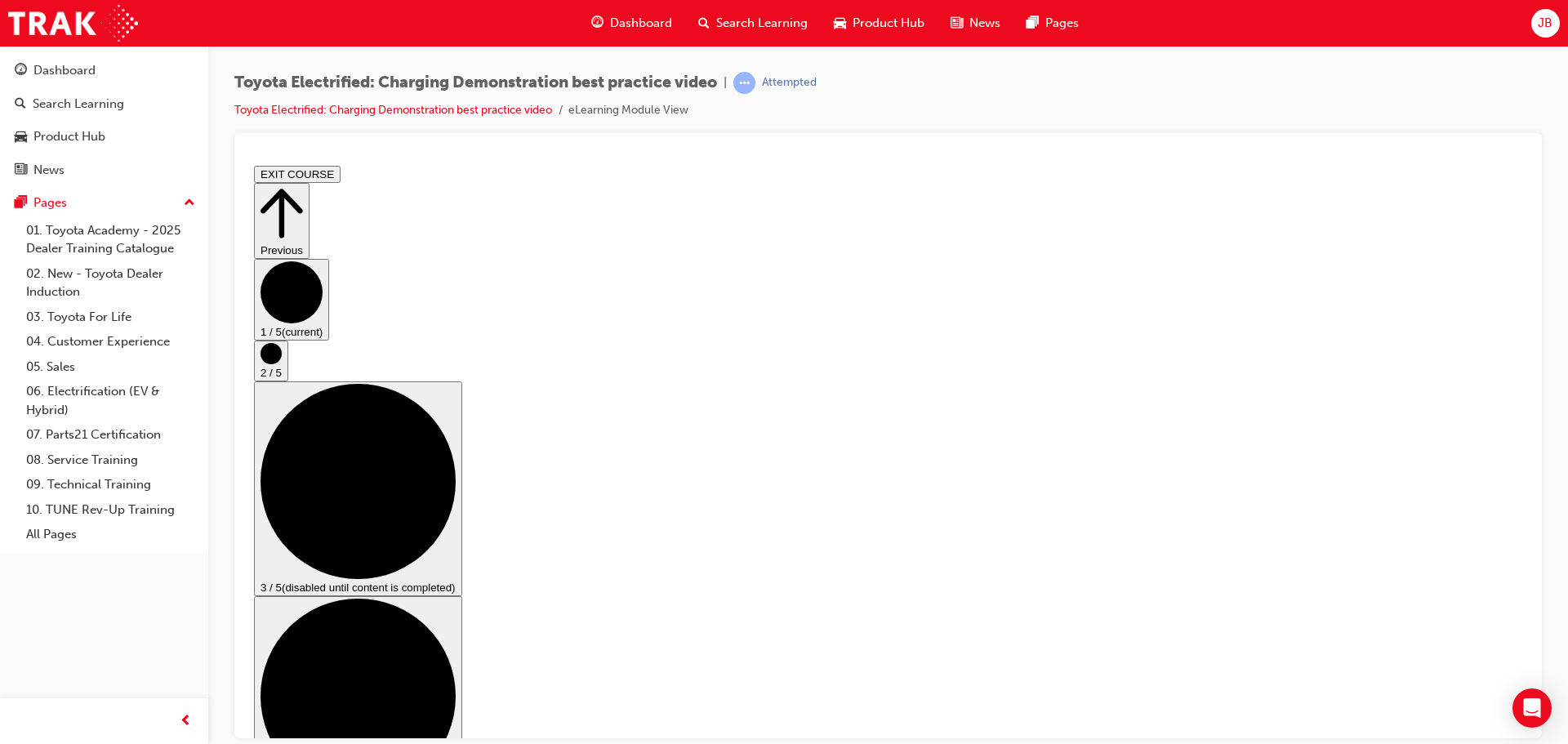 Image resolution: width=1568 pixels, height=744 pixels. What do you see at coordinates (104, 120) in the screenshot?
I see `button: DashboardSearch LearningProduct HubNews` at bounding box center [104, 120].